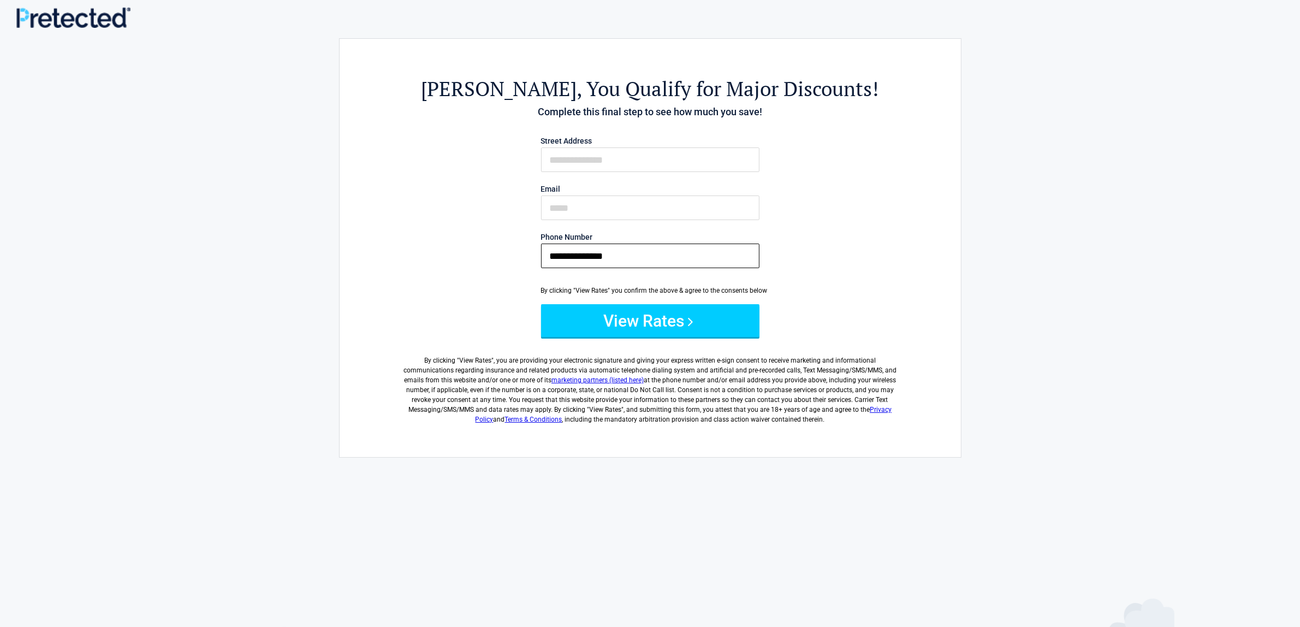 Image resolution: width=1300 pixels, height=627 pixels. Describe the element at coordinates (475, 360) in the screenshot. I see `span: View Rates` at that location.